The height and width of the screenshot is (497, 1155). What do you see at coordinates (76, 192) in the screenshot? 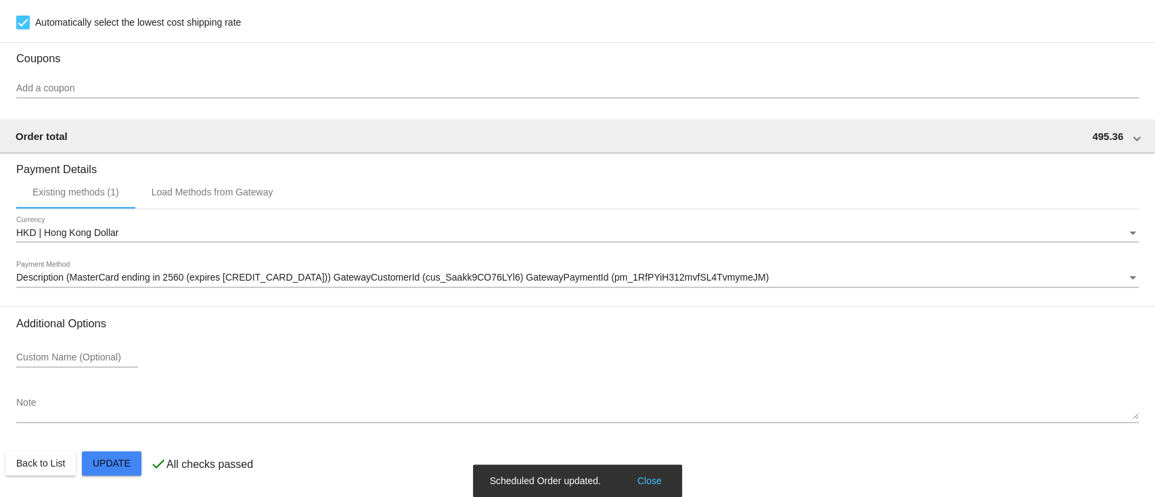
I see `div: Existing methods (1)` at bounding box center [76, 192].